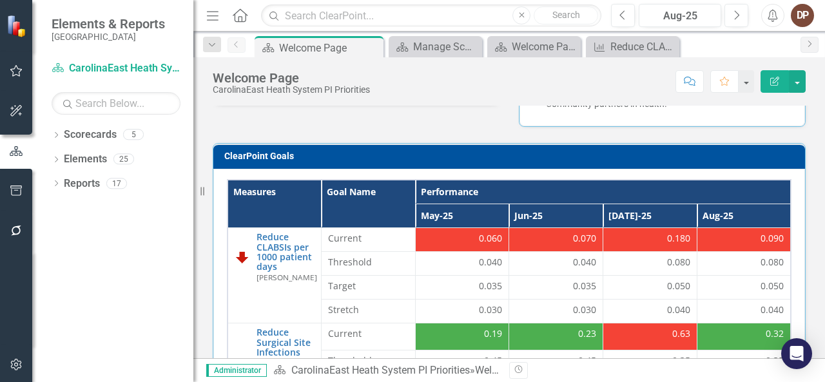  I want to click on span: 0.070, so click(585, 238).